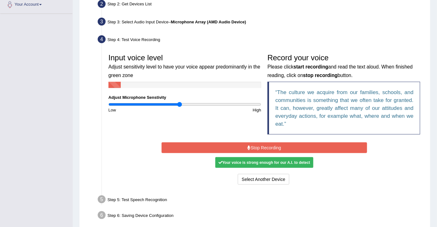  Describe the element at coordinates (311, 67) in the screenshot. I see `b: start recording` at that location.